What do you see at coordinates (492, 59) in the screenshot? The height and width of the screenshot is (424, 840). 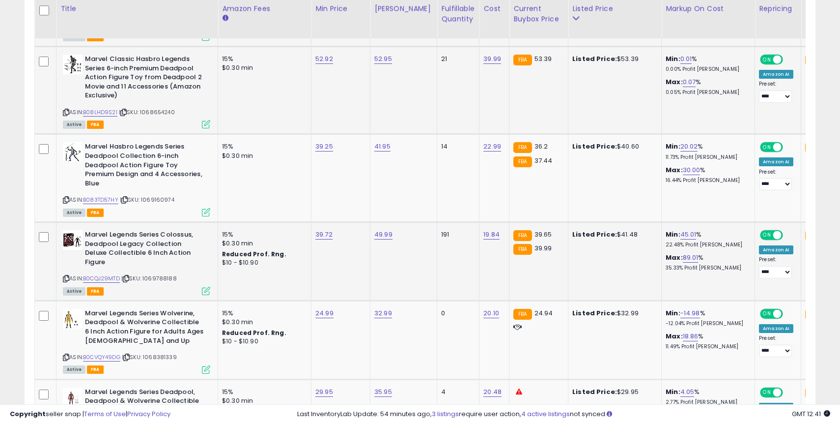 I see `a: 39.99` at bounding box center [492, 59].